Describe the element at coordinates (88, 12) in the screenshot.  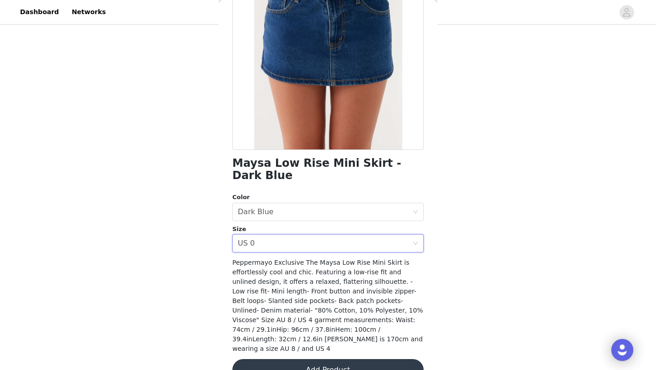
I see `a: Networks` at that location.